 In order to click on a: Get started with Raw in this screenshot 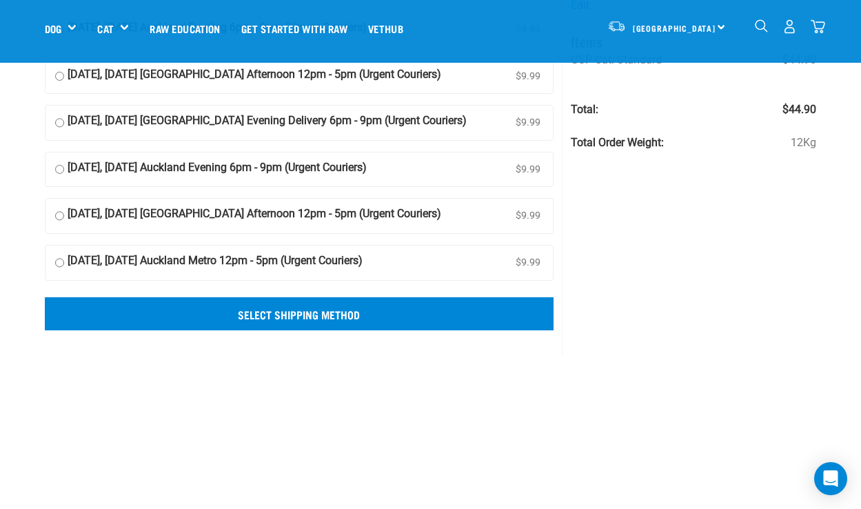, I will do `click(294, 28)`.